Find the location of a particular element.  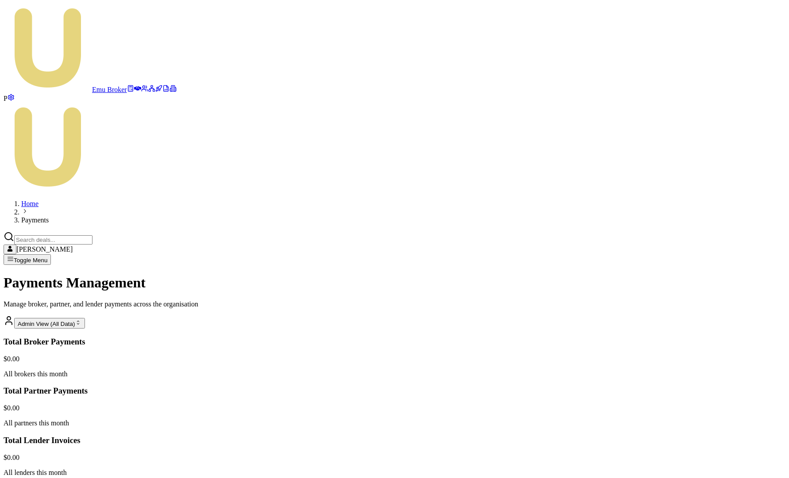

a: Emu Broker is located at coordinates (65, 89).